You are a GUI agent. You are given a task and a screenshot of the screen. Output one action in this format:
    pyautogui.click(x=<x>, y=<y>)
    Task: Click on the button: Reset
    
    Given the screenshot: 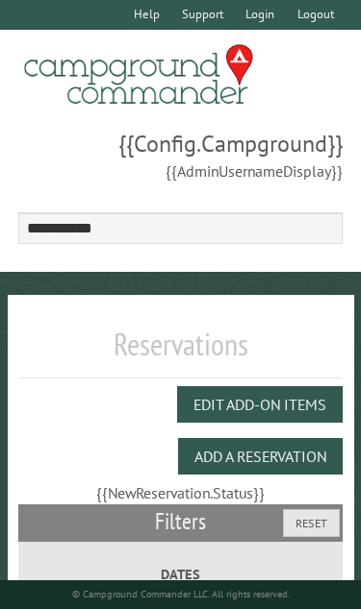 What is the action you would take?
    pyautogui.click(x=311, y=523)
    